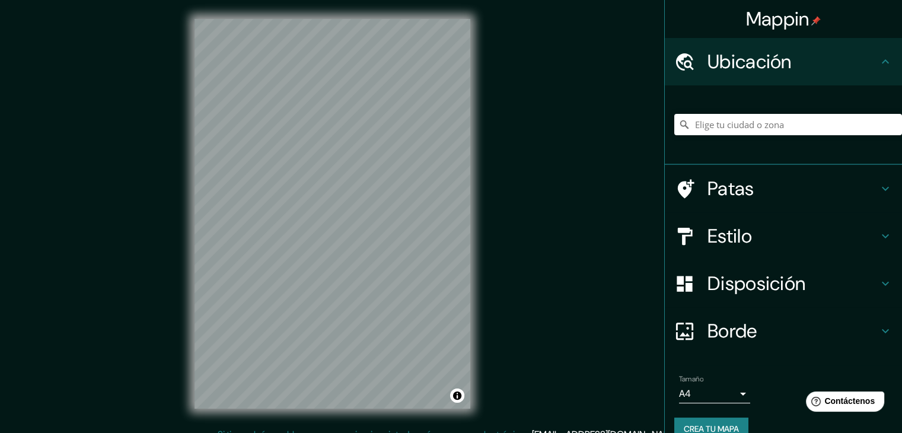 The image size is (902, 433). Describe the element at coordinates (783, 188) in the screenshot. I see `div: Patas` at that location.